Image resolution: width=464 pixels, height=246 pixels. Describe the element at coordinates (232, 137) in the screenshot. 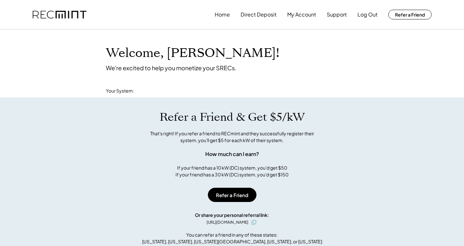

I see `div: That's right! If you refer a friend to RECmint and they successfully register their system, you'l...` at that location.